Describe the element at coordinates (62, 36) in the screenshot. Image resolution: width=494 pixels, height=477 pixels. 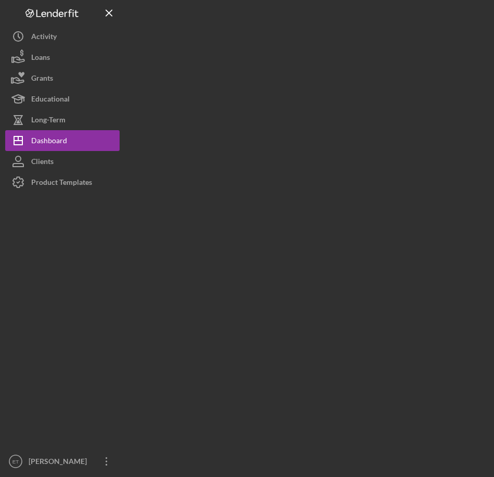
I see `button: Activity` at that location.